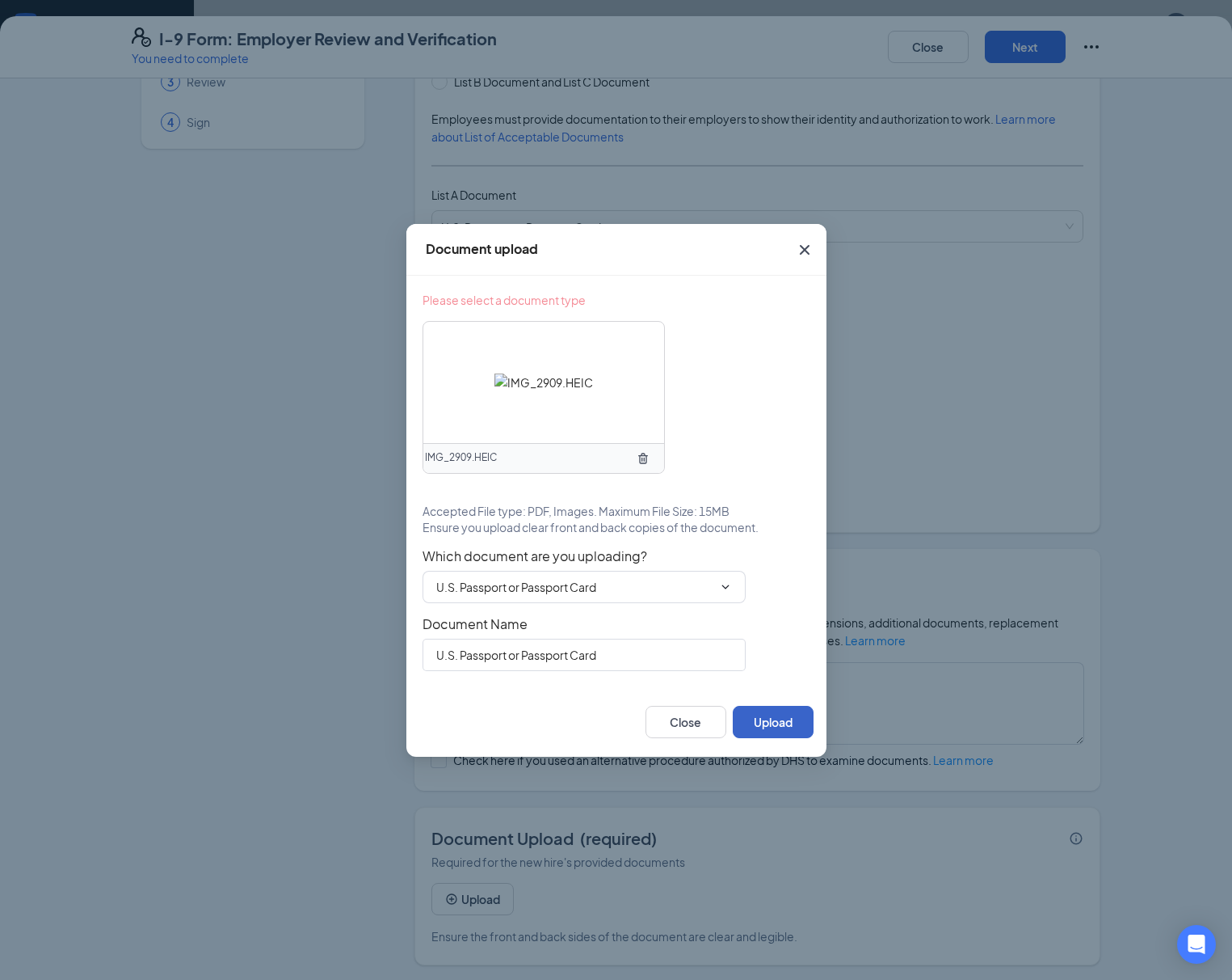  Describe the element at coordinates (544, 383) in the screenshot. I see `img: IMG_2909.HEIC` at that location.